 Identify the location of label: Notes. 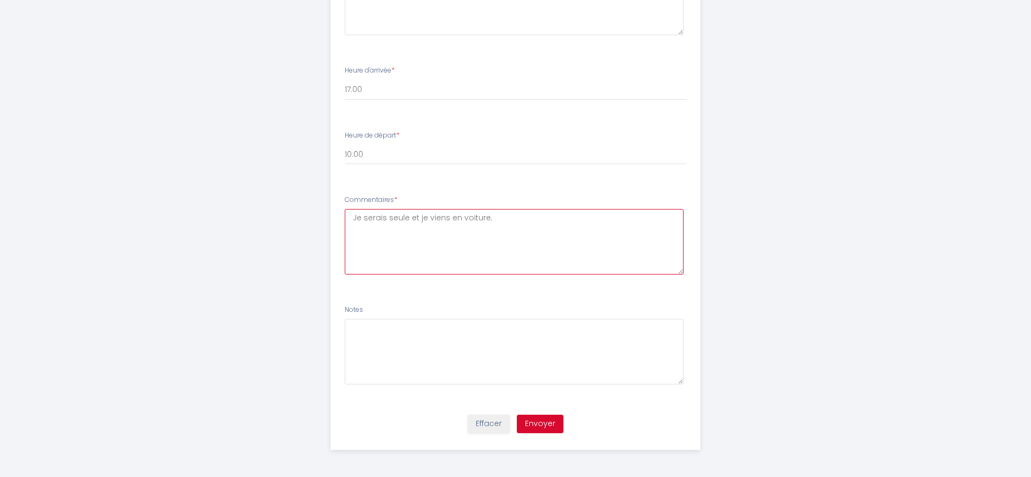
(354, 310).